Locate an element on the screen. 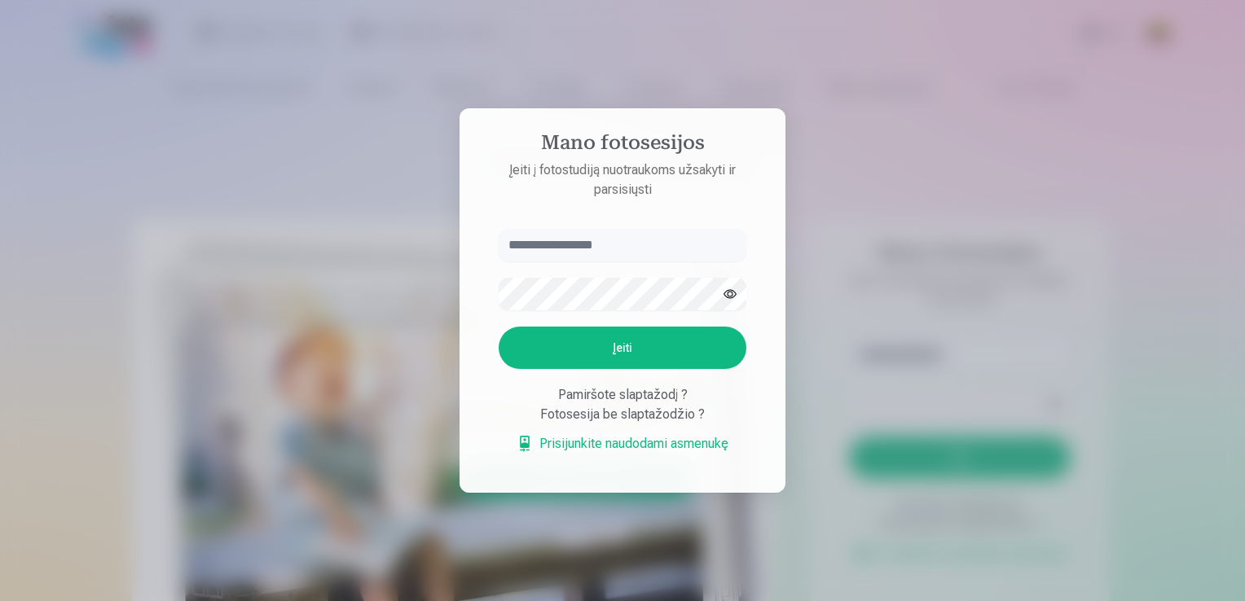  div: Pamiršote slaptažodį ? is located at coordinates (622, 395).